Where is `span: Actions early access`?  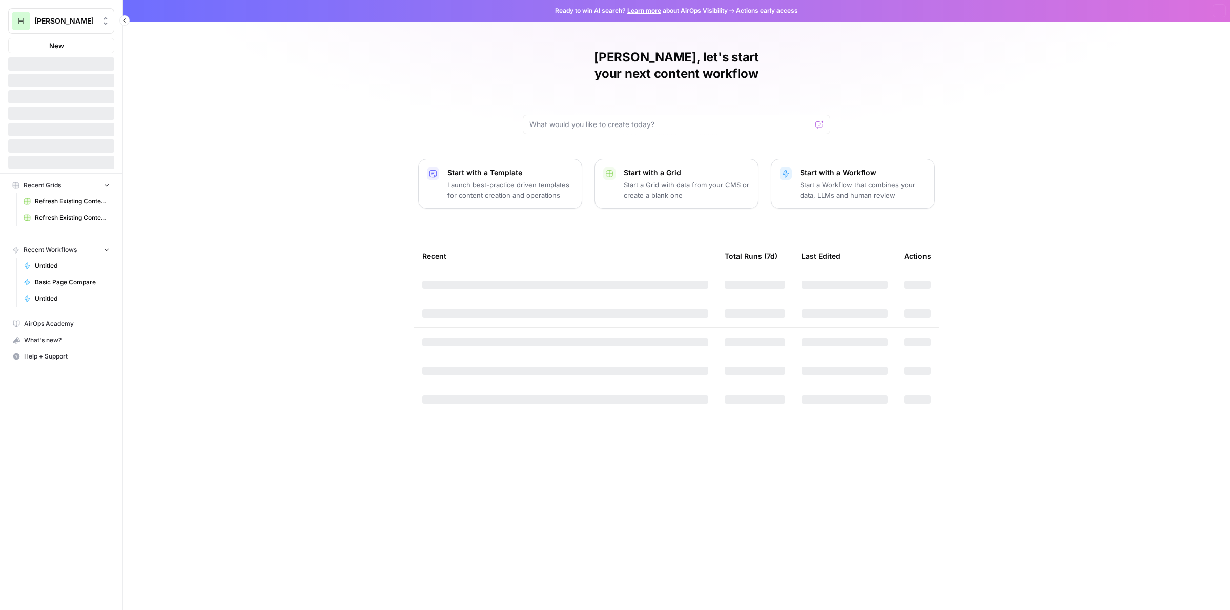
span: Actions early access is located at coordinates (767, 11).